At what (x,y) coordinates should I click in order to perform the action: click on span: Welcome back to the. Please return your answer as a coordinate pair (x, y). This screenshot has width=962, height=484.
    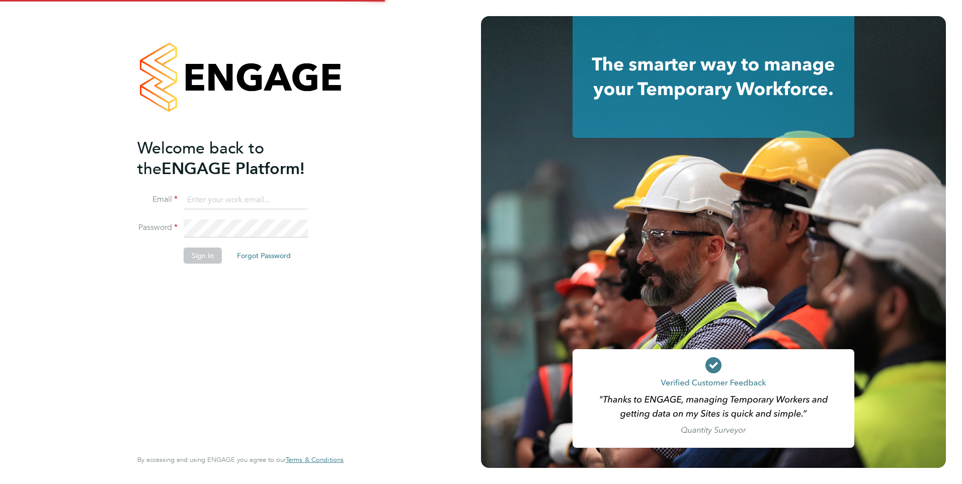
    Looking at the image, I should click on (201, 159).